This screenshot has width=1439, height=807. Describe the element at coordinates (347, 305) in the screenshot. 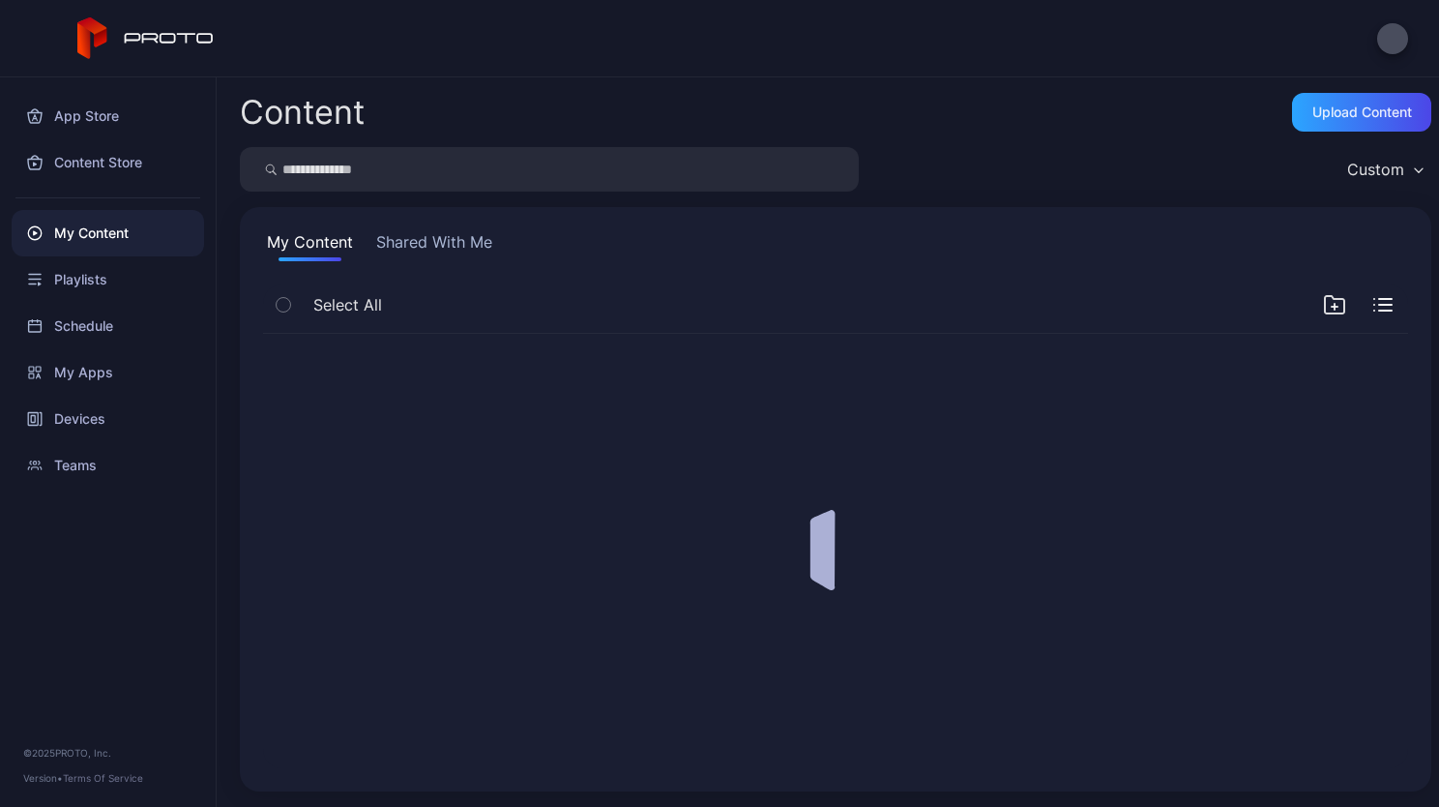

I see `span: Select All` at that location.